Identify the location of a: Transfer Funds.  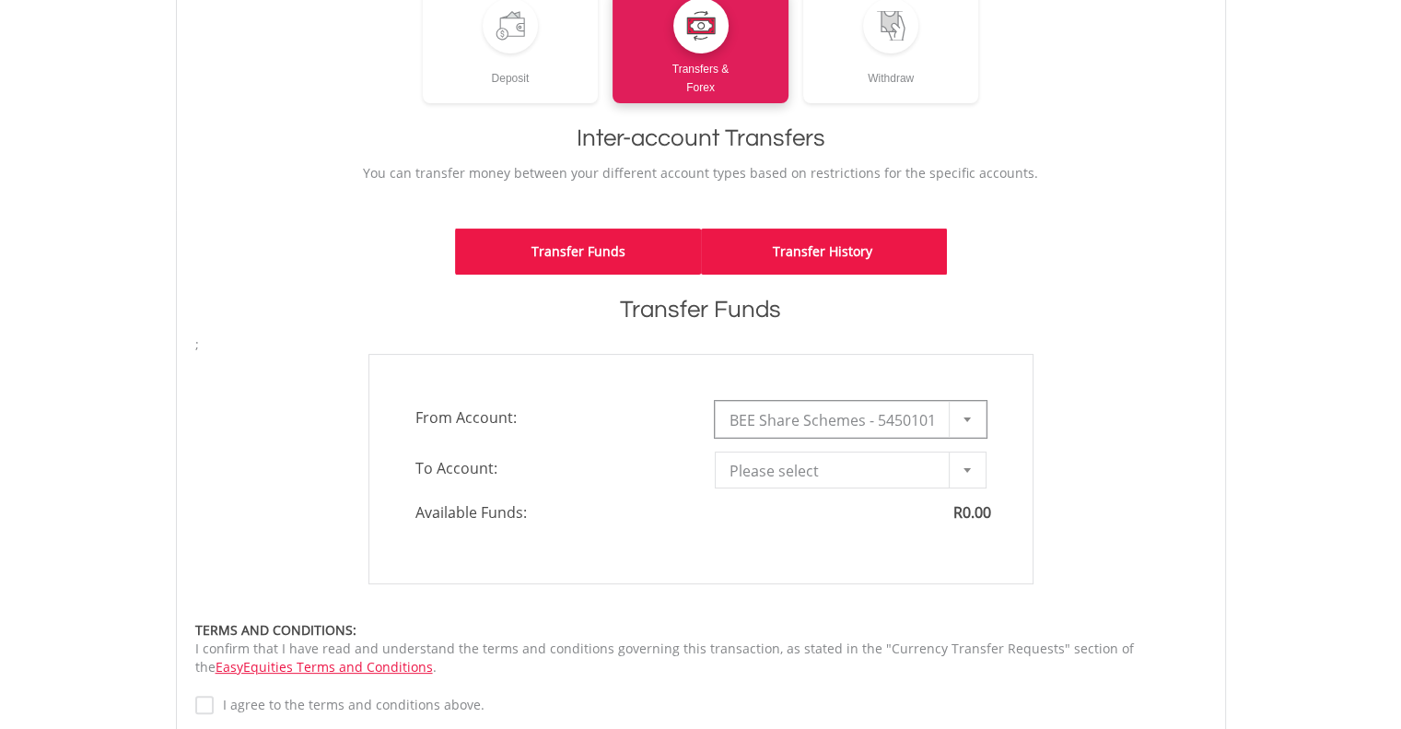
(578, 251).